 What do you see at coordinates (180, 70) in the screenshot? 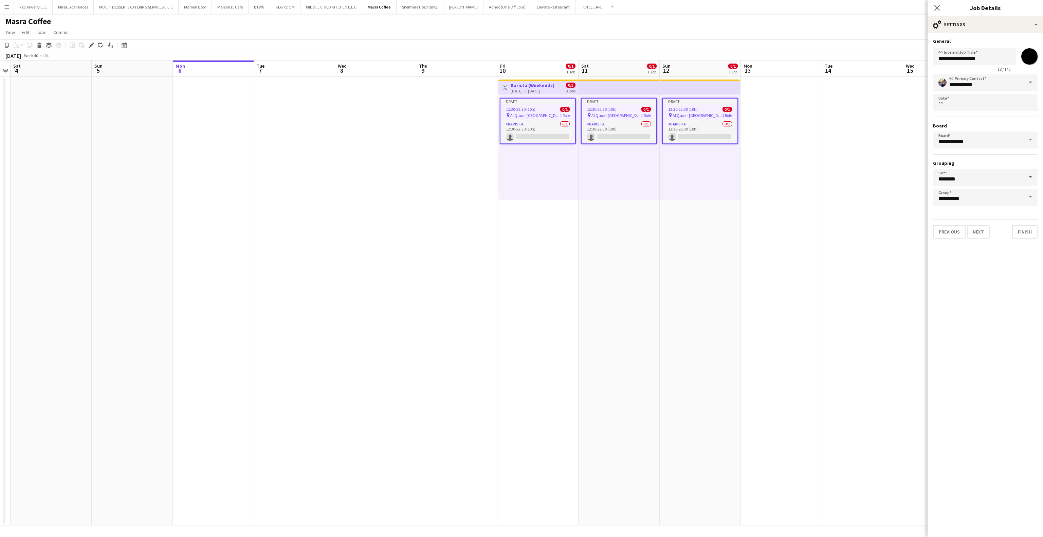
I see `span: 6` at bounding box center [180, 70].